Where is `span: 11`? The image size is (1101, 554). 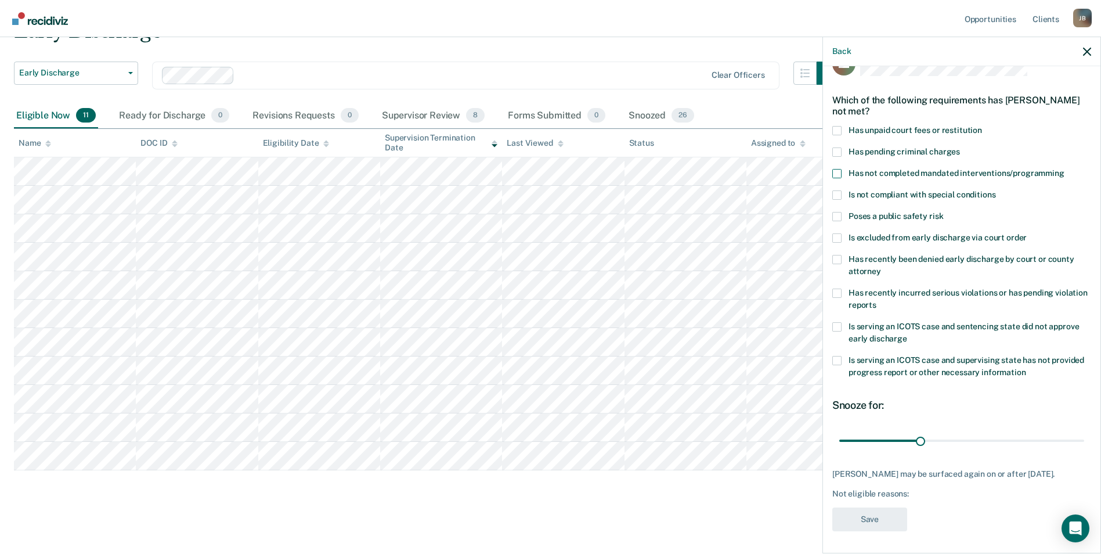
span: 11 is located at coordinates (86, 115).